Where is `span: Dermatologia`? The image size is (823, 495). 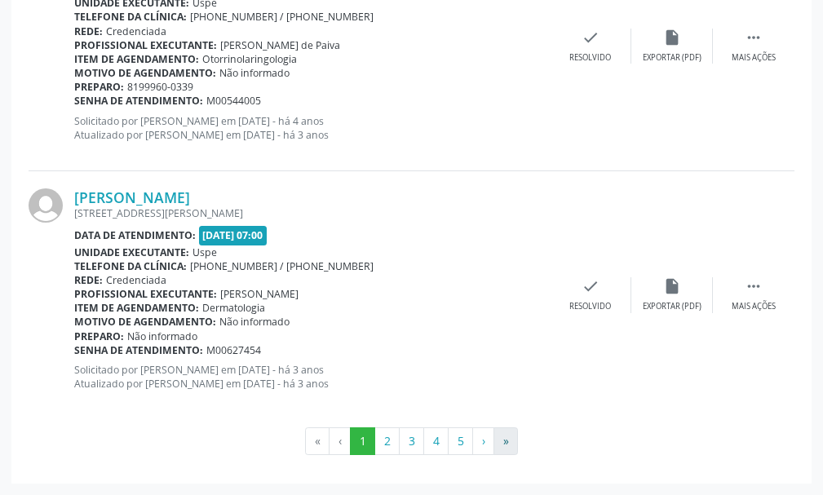 span: Dermatologia is located at coordinates (233, 308).